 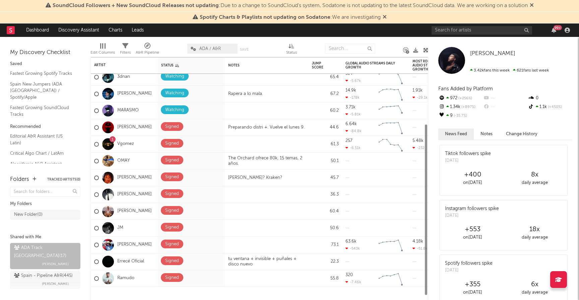 I want to click on div: Saved, so click(x=45, y=64).